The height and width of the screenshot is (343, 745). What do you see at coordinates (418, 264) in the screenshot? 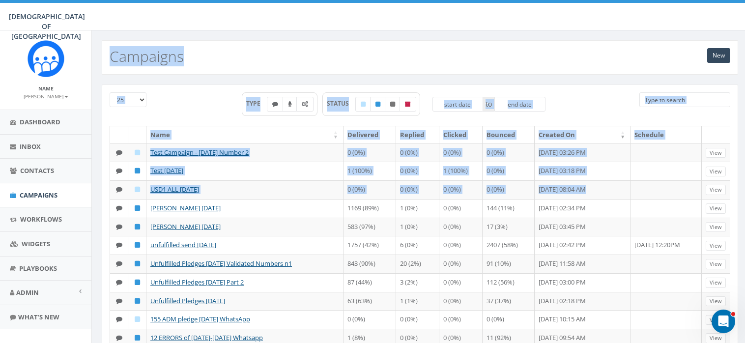
I see `td: 20 (2%)` at bounding box center [418, 264].